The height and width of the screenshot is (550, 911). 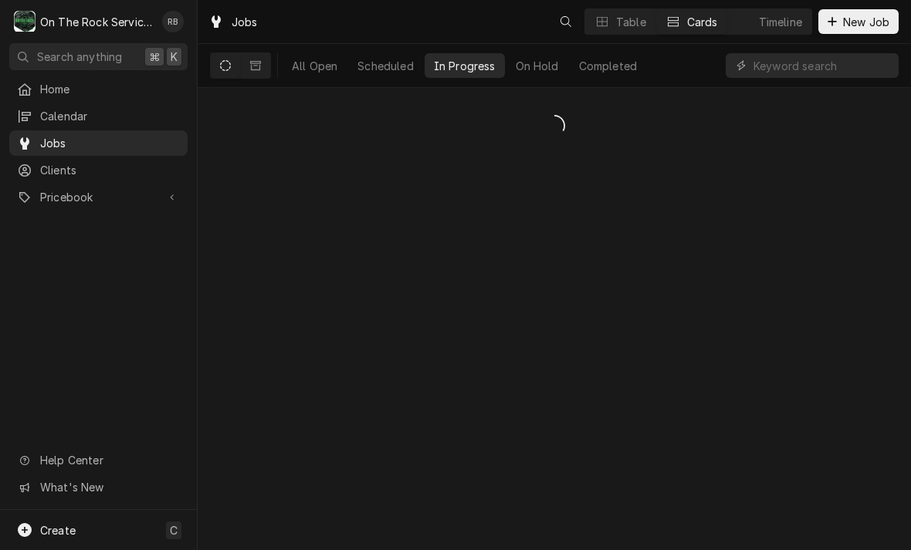 I want to click on div: Completed, so click(x=608, y=66).